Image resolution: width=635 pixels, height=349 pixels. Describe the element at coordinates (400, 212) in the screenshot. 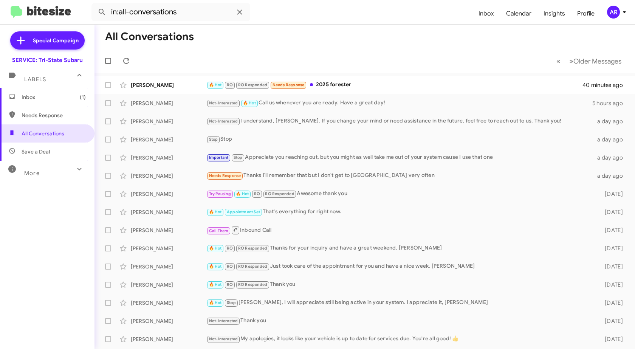

I see `div: That's everything for right now.` at that location.